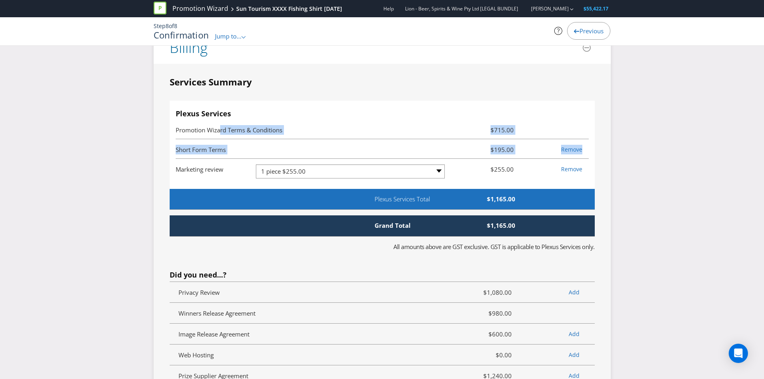 The image size is (764, 379). I want to click on h3: Billing, so click(188, 48).